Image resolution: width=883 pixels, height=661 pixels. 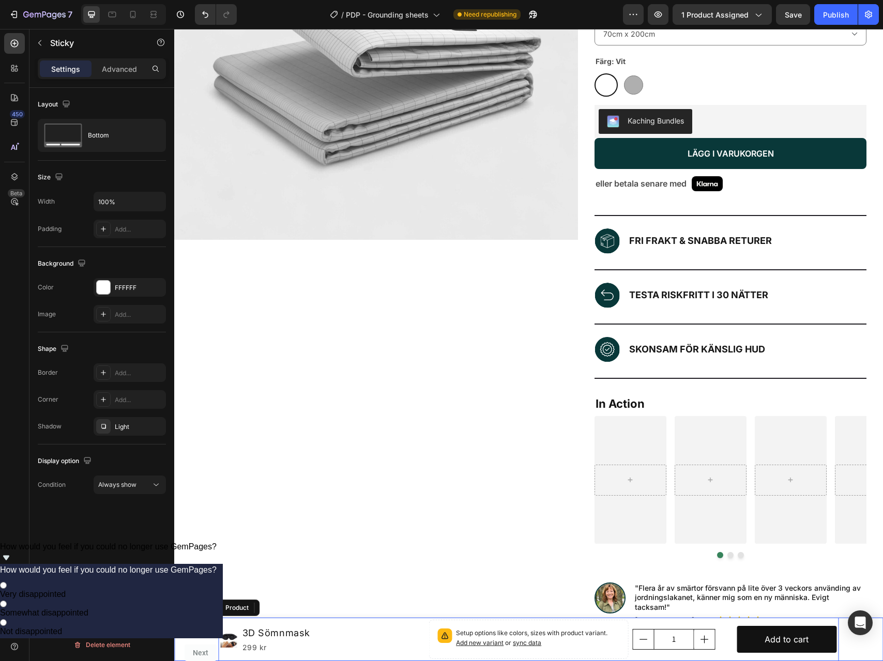 What do you see at coordinates (50, 427) in the screenshot?
I see `div: Shadow` at bounding box center [50, 427].